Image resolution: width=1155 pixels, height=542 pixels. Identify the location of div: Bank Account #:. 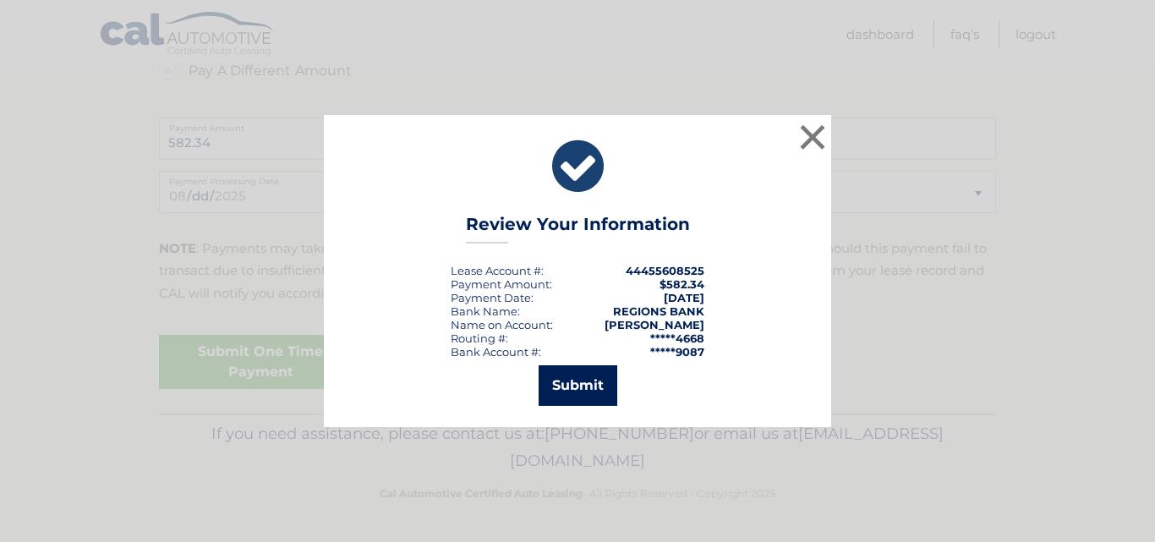
(495, 352).